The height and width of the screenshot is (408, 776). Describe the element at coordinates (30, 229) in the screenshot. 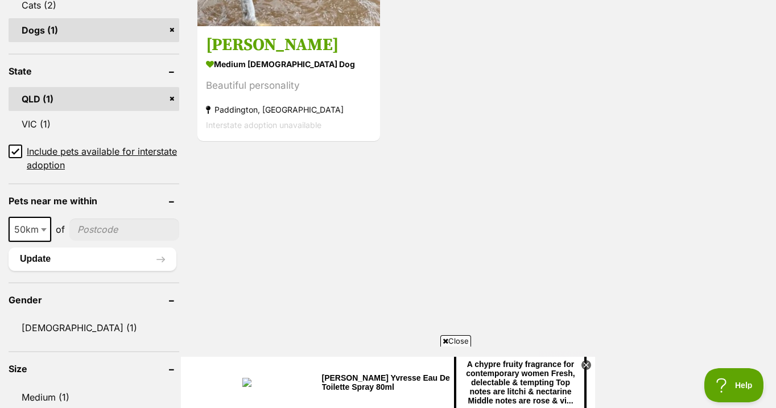

I see `span: 50km` at that location.